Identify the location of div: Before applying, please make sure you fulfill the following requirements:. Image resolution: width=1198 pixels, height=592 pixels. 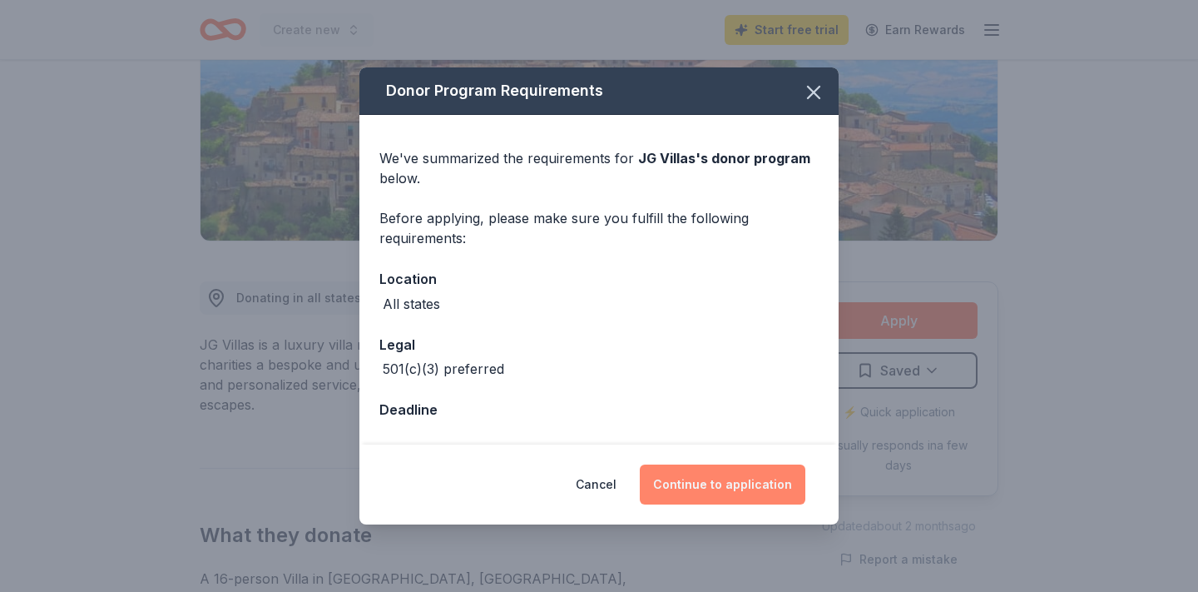
(599, 228).